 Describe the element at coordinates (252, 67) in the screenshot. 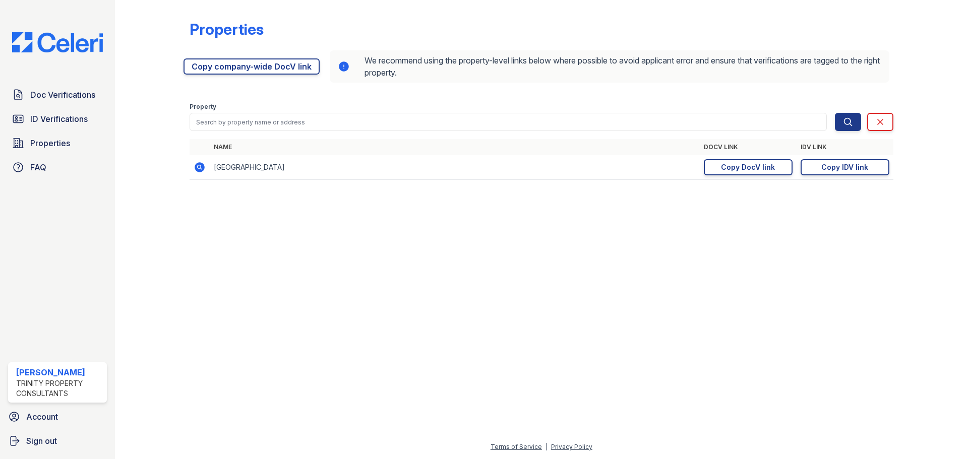

I see `a: Copy company-wide DocV link` at that location.